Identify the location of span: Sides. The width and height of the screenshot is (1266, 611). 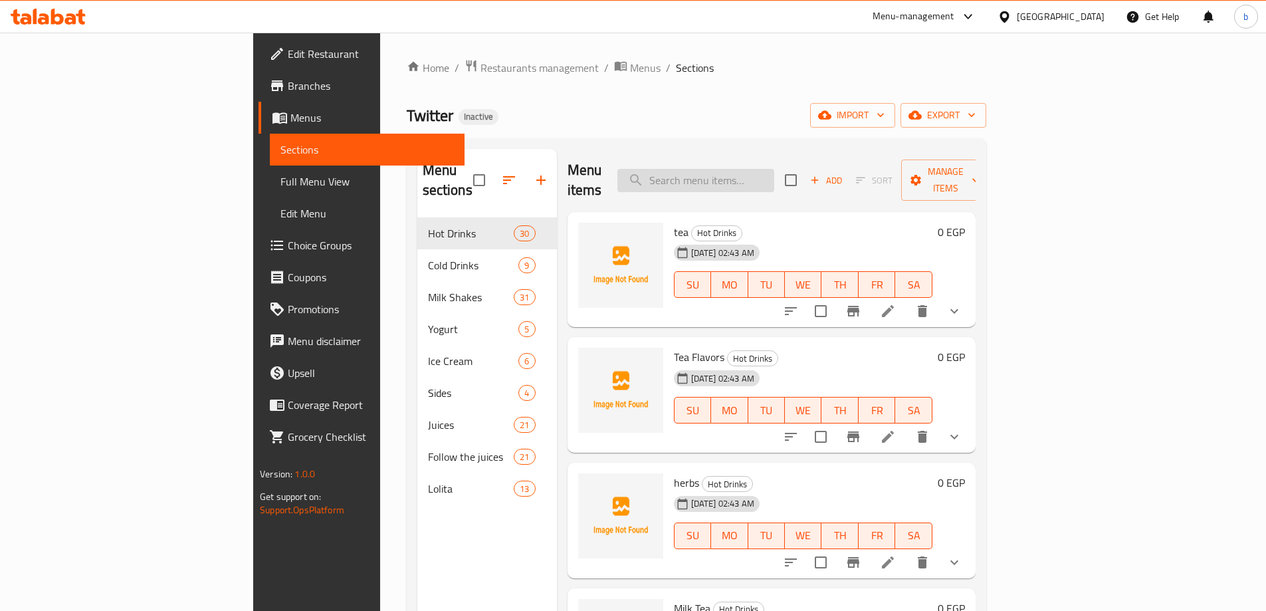
(473, 393).